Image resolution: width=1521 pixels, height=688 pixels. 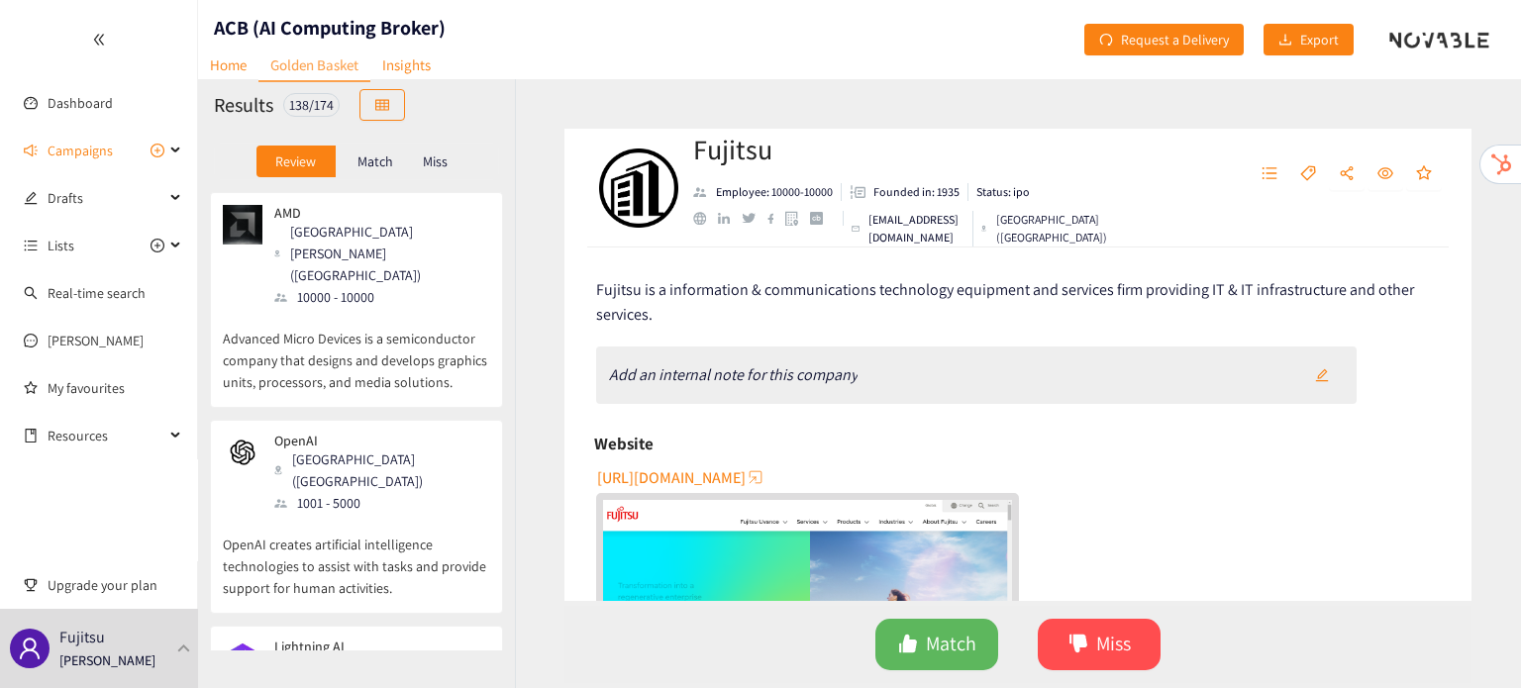 I want to click on p: Status: ipo, so click(x=1003, y=192).